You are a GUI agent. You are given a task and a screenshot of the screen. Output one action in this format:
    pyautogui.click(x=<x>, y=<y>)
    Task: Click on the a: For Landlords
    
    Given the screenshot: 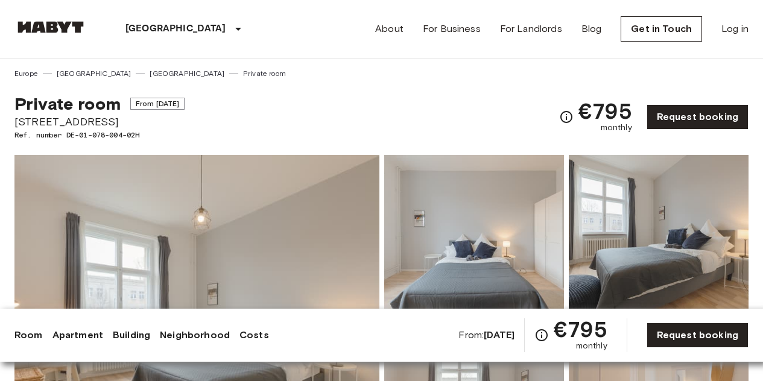 What is the action you would take?
    pyautogui.click(x=531, y=29)
    